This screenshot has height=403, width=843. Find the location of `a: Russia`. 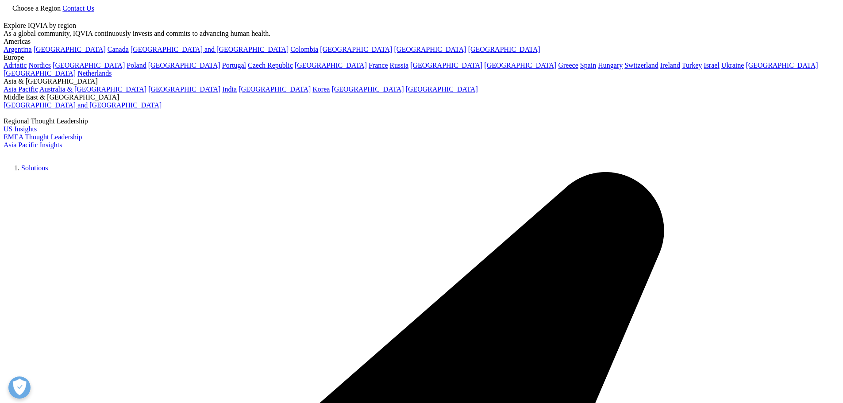

a: Russia is located at coordinates (399, 65).